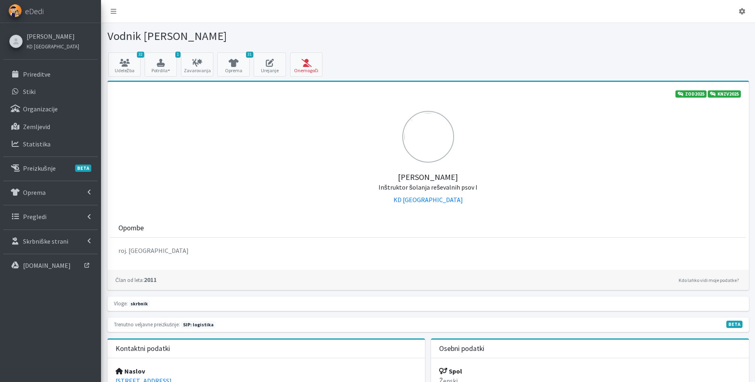 Image resolution: width=755 pixels, height=382 pixels. I want to click on a: Oprema, so click(50, 193).